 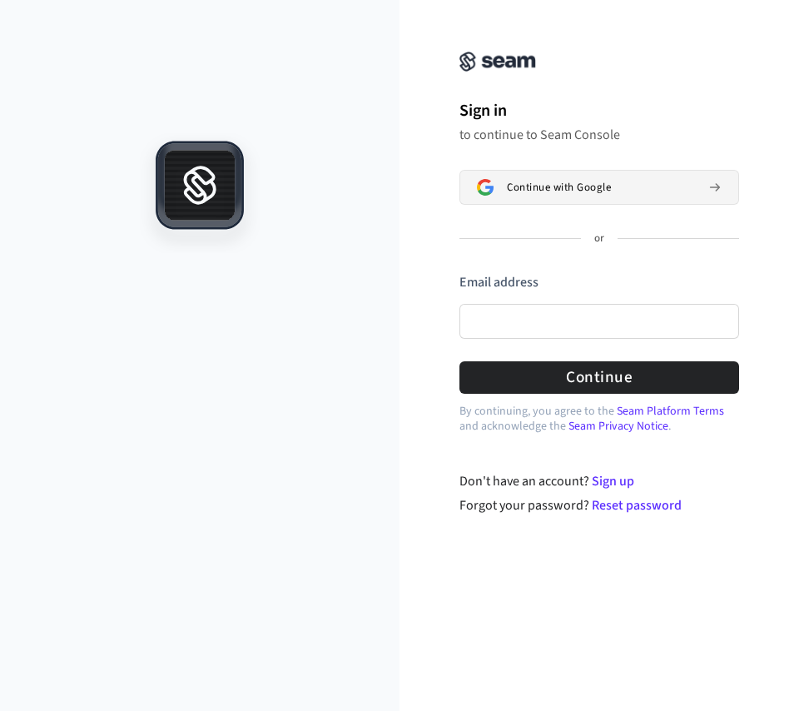 I want to click on h1: Sign in, so click(x=599, y=111).